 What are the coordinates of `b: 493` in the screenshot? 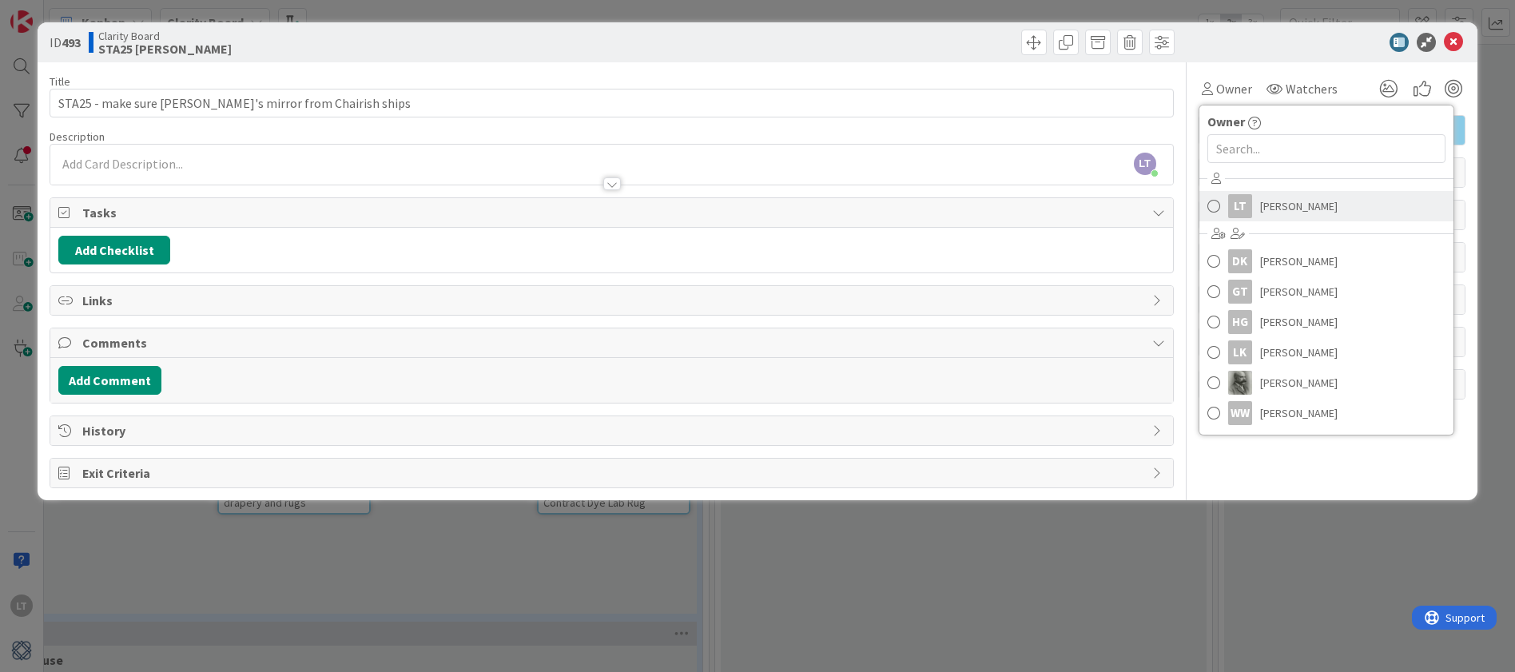 It's located at (71, 42).